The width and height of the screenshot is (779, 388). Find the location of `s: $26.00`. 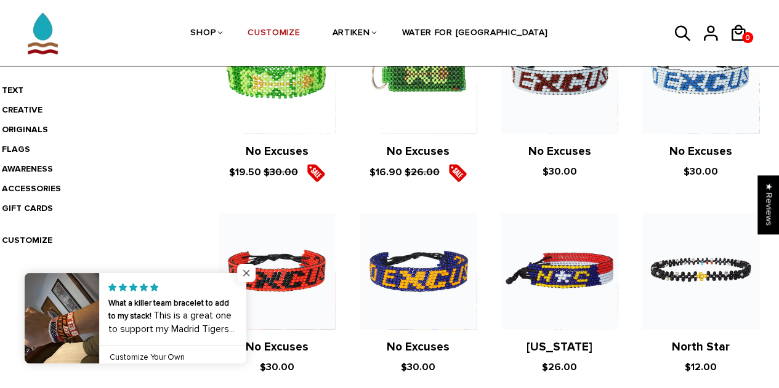

s: $26.00 is located at coordinates (422, 172).